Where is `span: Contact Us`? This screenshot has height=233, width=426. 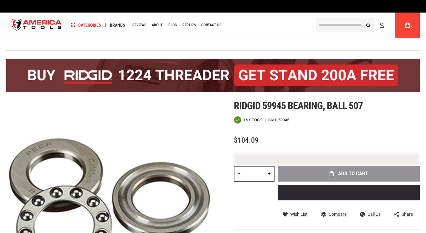 span: Contact Us is located at coordinates (211, 25).